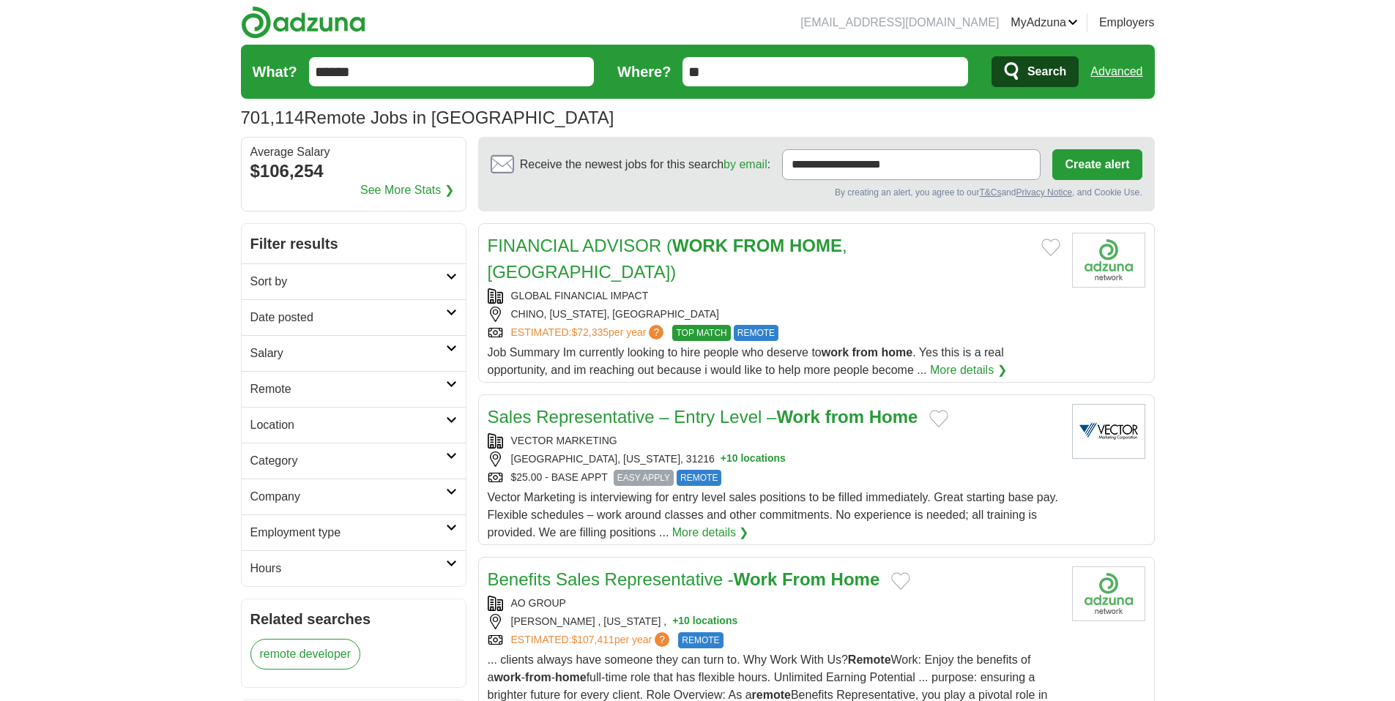 This screenshot has width=1395, height=701. I want to click on a: Category, so click(354, 460).